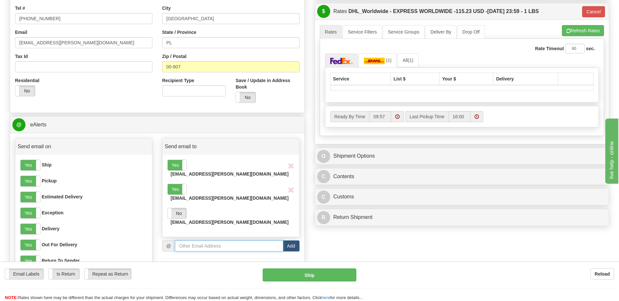 The height and width of the screenshot is (301, 619). What do you see at coordinates (108, 274) in the screenshot?
I see `label: Repeat as Return` at bounding box center [108, 274].